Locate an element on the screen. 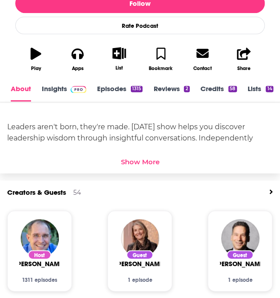  a: About is located at coordinates (21, 93).